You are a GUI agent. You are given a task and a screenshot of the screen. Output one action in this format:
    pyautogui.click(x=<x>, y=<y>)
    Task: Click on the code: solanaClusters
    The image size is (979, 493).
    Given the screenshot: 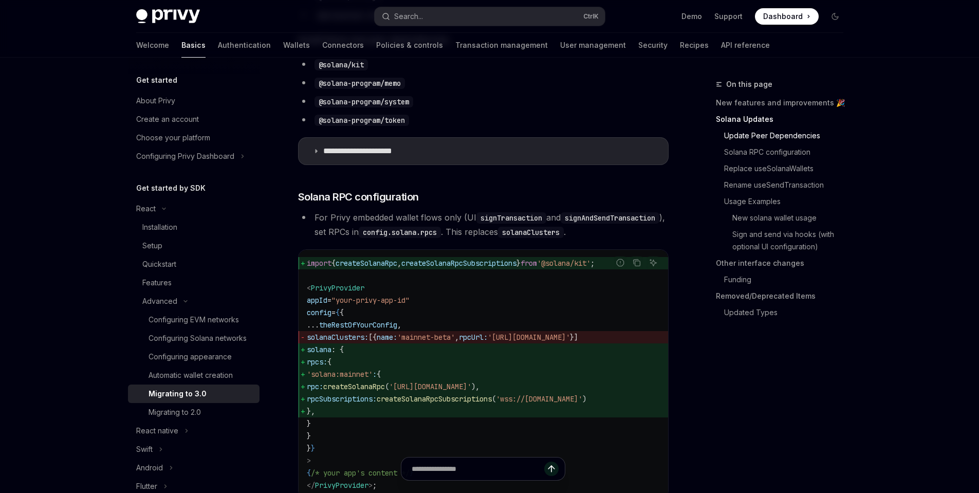 What is the action you would take?
    pyautogui.click(x=531, y=232)
    